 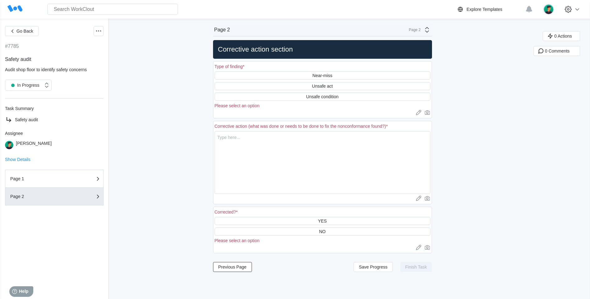 I want to click on div: Page 1, so click(x=41, y=179).